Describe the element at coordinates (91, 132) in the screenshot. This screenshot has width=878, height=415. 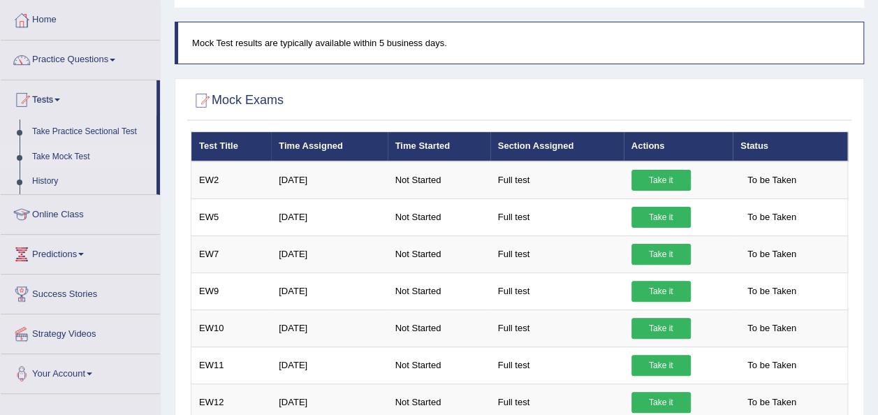
I see `a: Take Practice Sectional Test` at that location.